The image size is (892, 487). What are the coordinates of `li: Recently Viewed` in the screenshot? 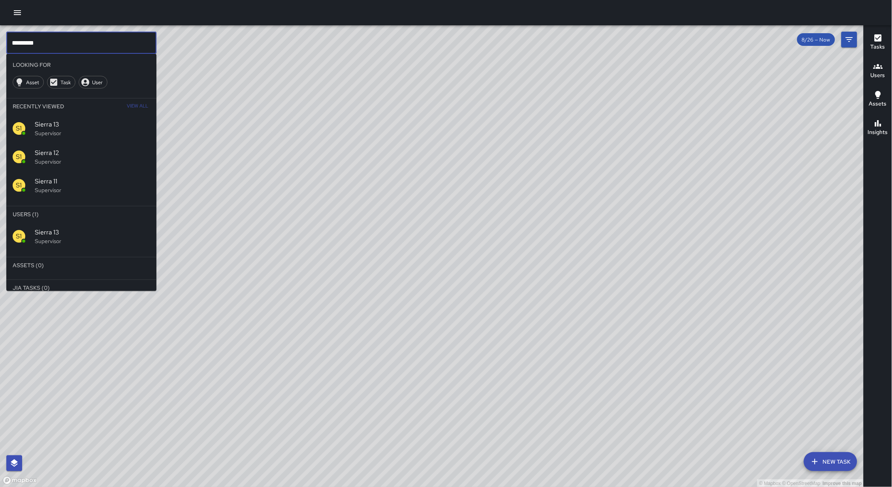 It's located at (81, 106).